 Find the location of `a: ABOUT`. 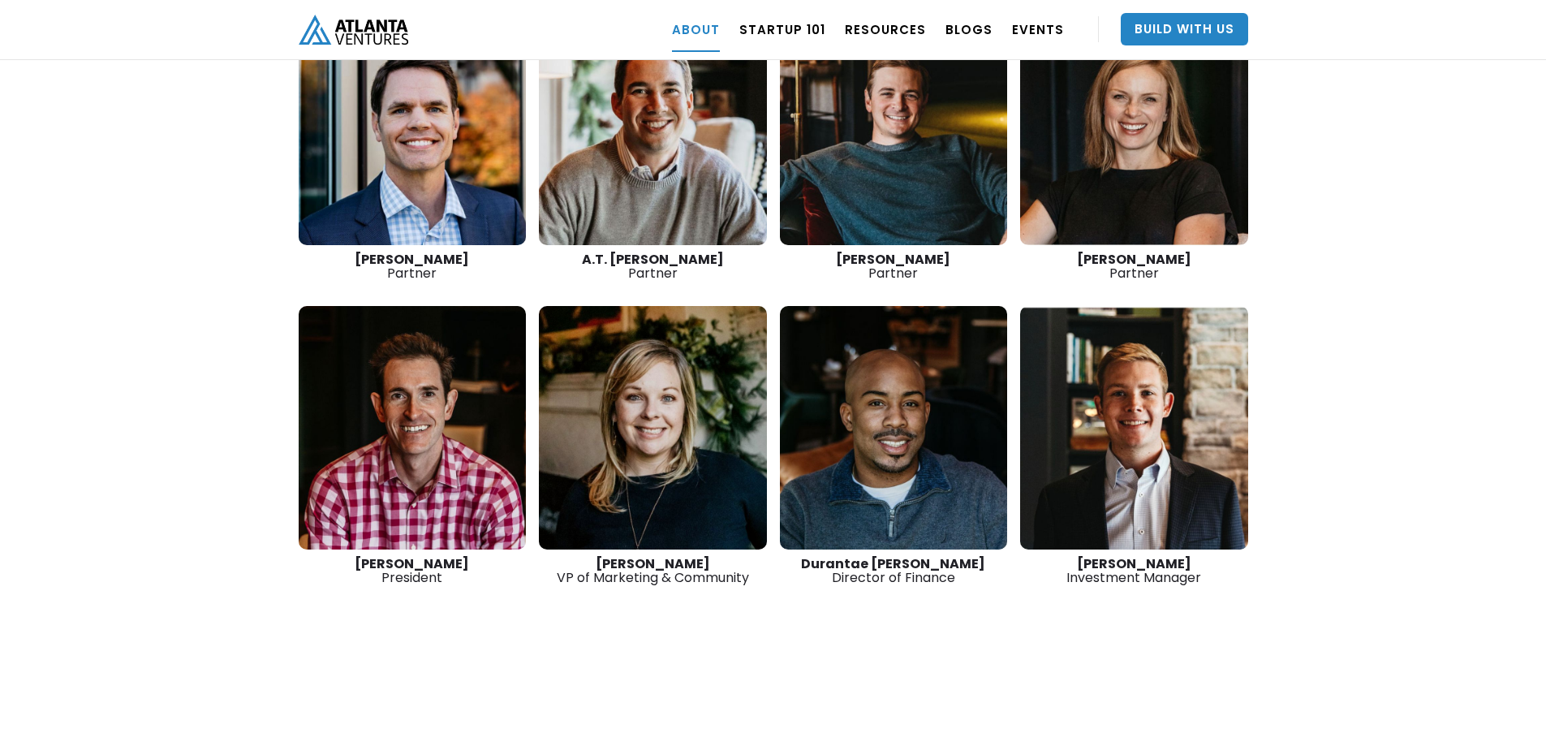

a: ABOUT is located at coordinates (695, 29).